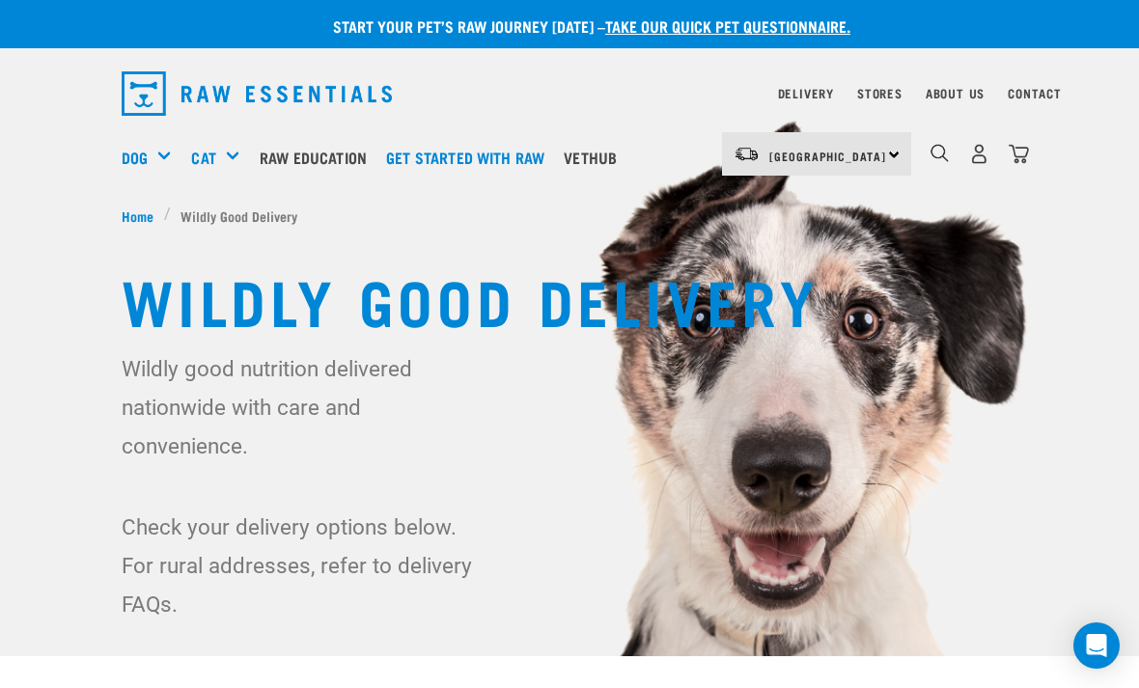  Describe the element at coordinates (257, 94) in the screenshot. I see `img: Raw Essentials Logo` at that location.